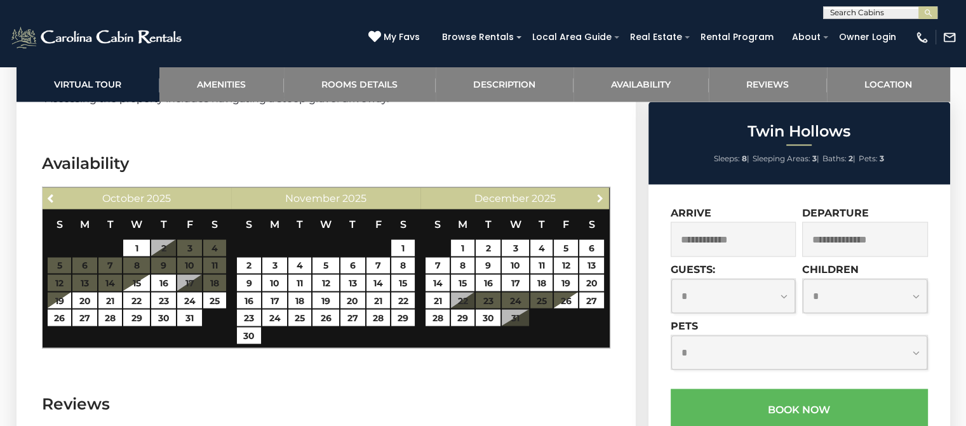 This screenshot has height=426, width=966. I want to click on a: Amenities, so click(222, 84).